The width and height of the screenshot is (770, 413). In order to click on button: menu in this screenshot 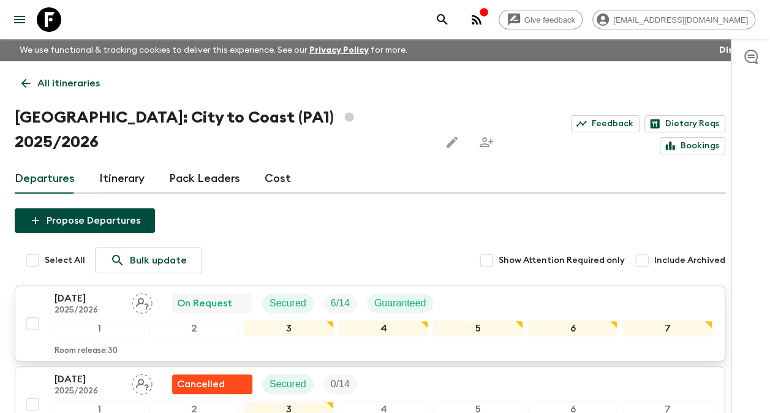, I will do `click(20, 20)`.